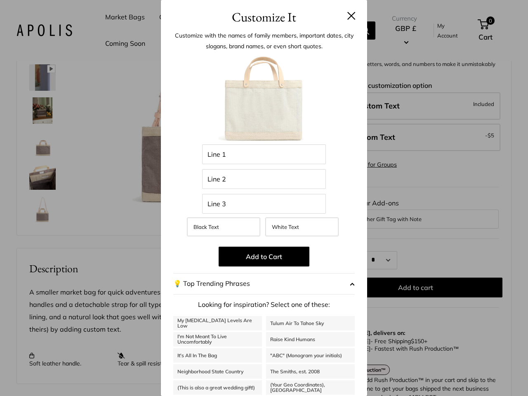 This screenshot has height=396, width=528. Describe the element at coordinates (302, 227) in the screenshot. I see `label: White Text` at that location.